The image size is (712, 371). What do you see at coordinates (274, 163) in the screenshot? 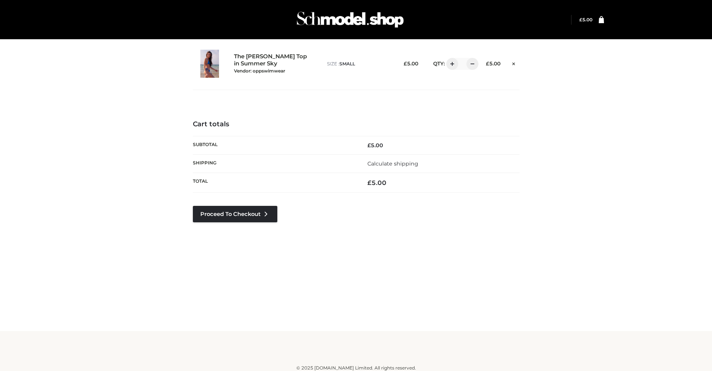
I see `th: Shipping` at bounding box center [274, 163].